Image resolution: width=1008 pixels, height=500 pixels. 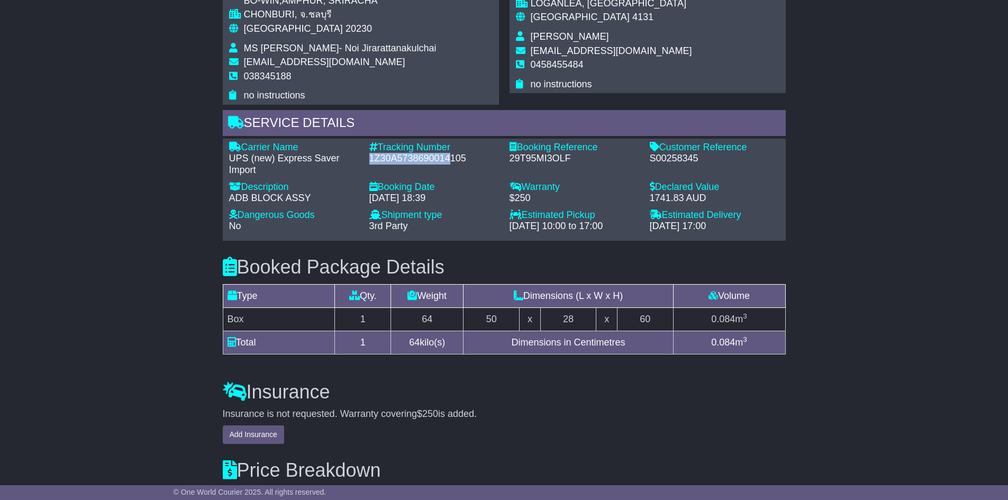 I want to click on h3: Price Breakdown, so click(x=504, y=471).